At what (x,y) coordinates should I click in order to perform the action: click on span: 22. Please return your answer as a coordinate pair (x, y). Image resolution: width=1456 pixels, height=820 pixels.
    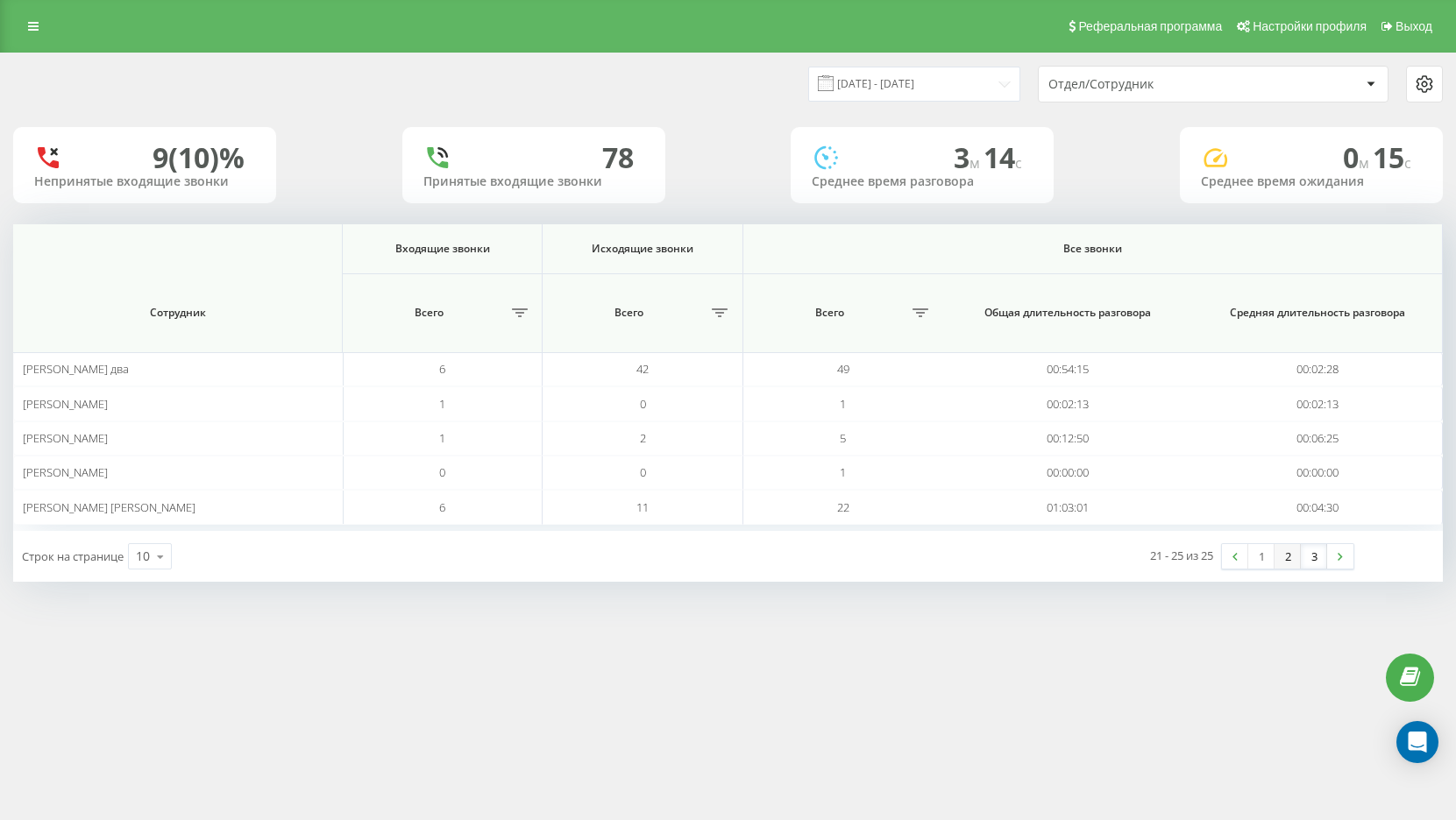
    Looking at the image, I should click on (843, 508).